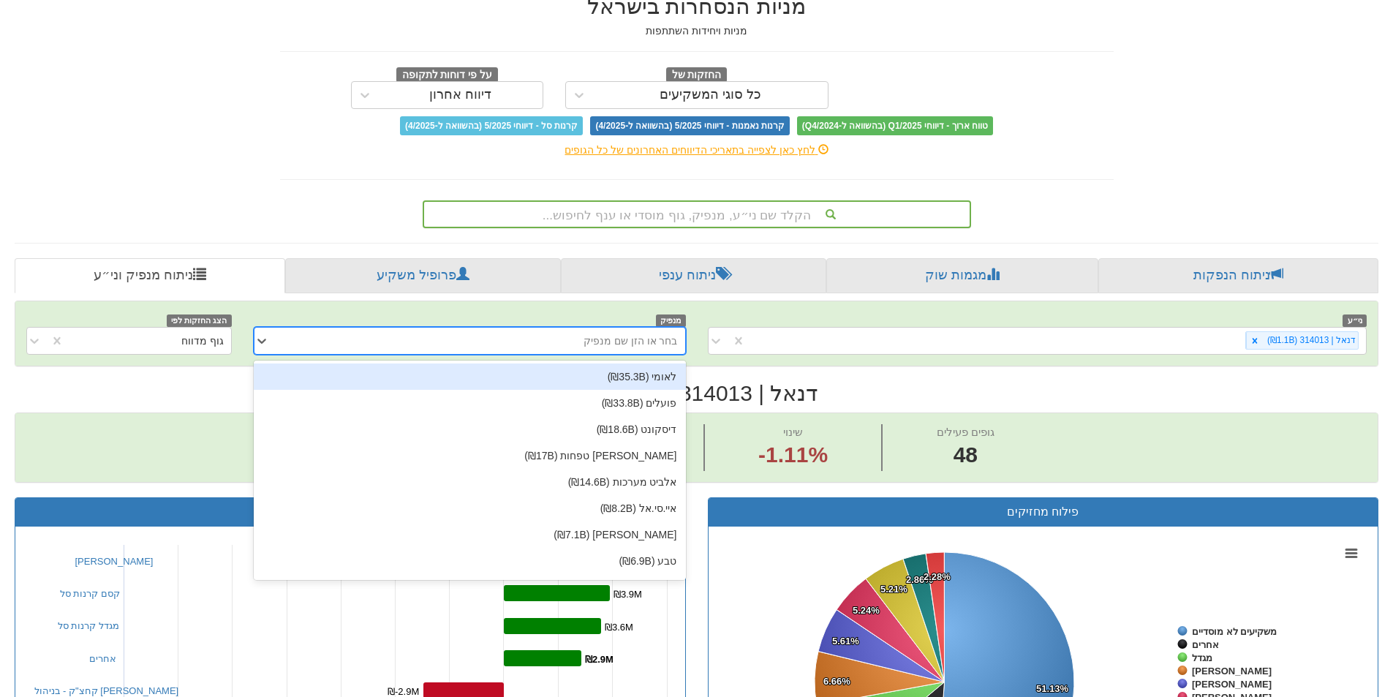 The image size is (1393, 697). Describe the element at coordinates (845, 640) in the screenshot. I see `tspan: 5.61%` at that location.